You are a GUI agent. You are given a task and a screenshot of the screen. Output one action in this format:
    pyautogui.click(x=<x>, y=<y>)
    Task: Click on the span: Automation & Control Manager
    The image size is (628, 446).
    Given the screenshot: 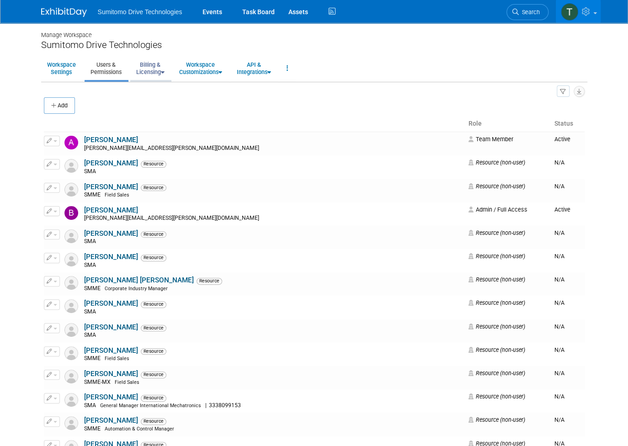 What is the action you would take?
    pyautogui.click(x=140, y=429)
    